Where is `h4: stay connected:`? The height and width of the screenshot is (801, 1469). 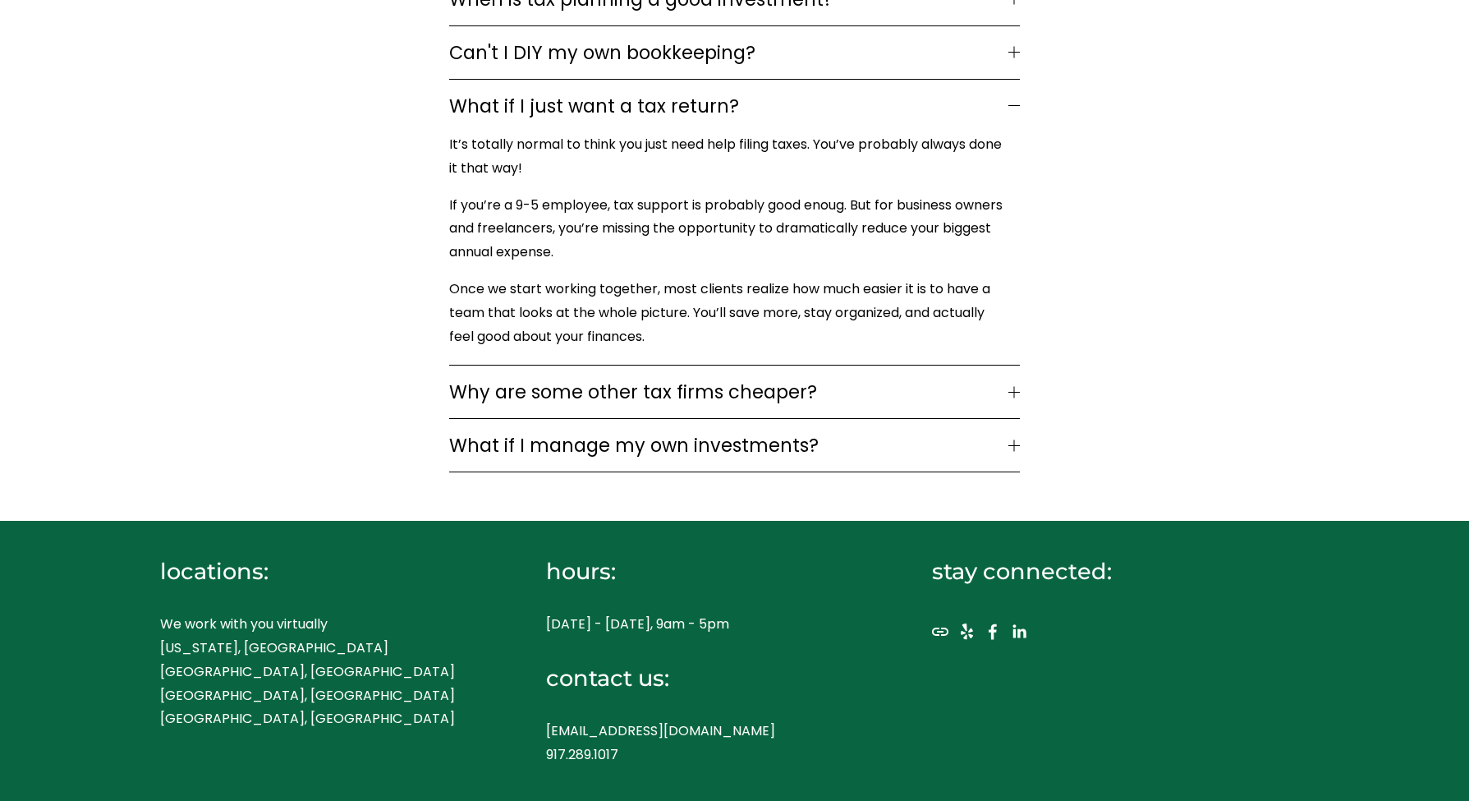
h4: stay connected: is located at coordinates (1096, 571).